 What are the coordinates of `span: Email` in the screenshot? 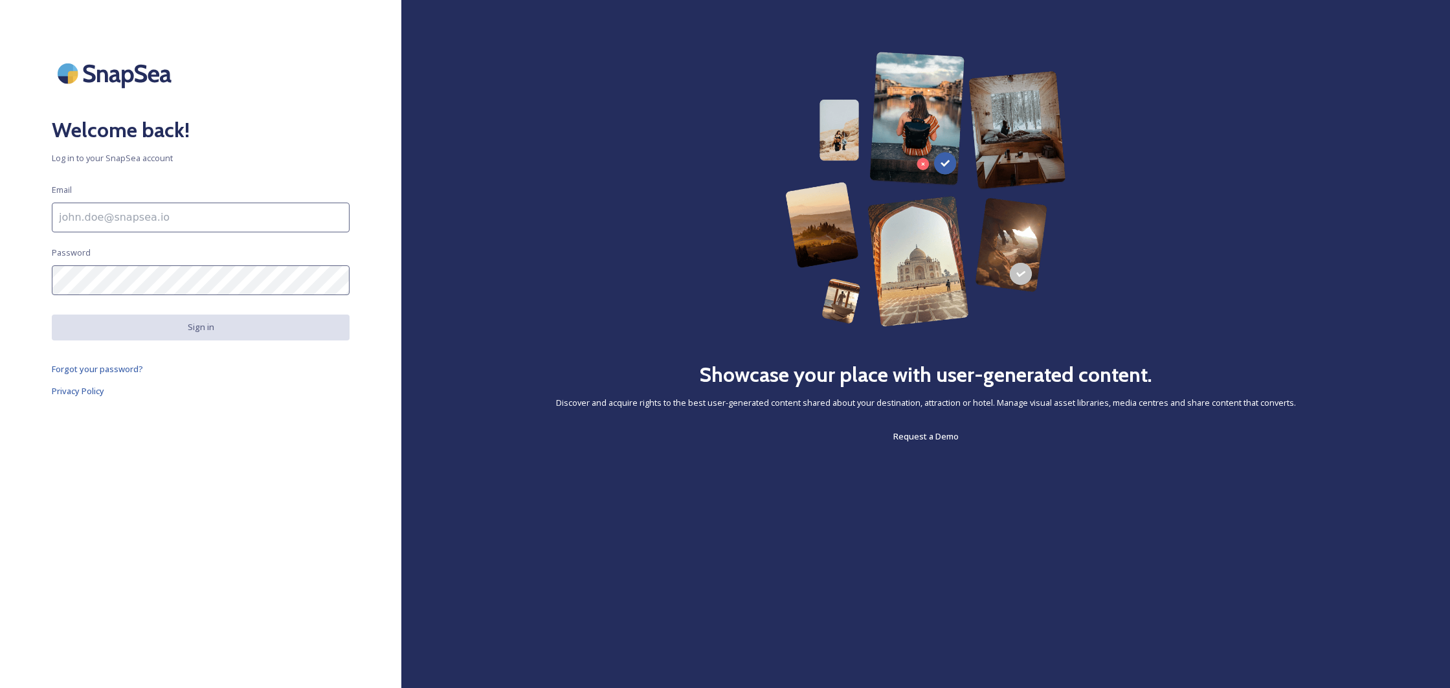 It's located at (61, 190).